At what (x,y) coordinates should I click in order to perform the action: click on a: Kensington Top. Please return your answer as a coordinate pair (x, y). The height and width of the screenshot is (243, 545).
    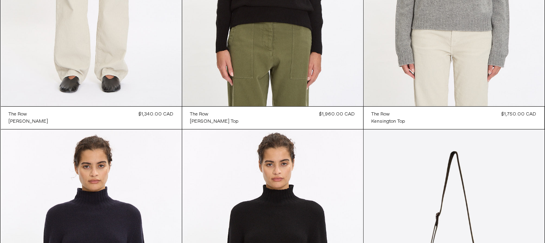
    Looking at the image, I should click on (389, 121).